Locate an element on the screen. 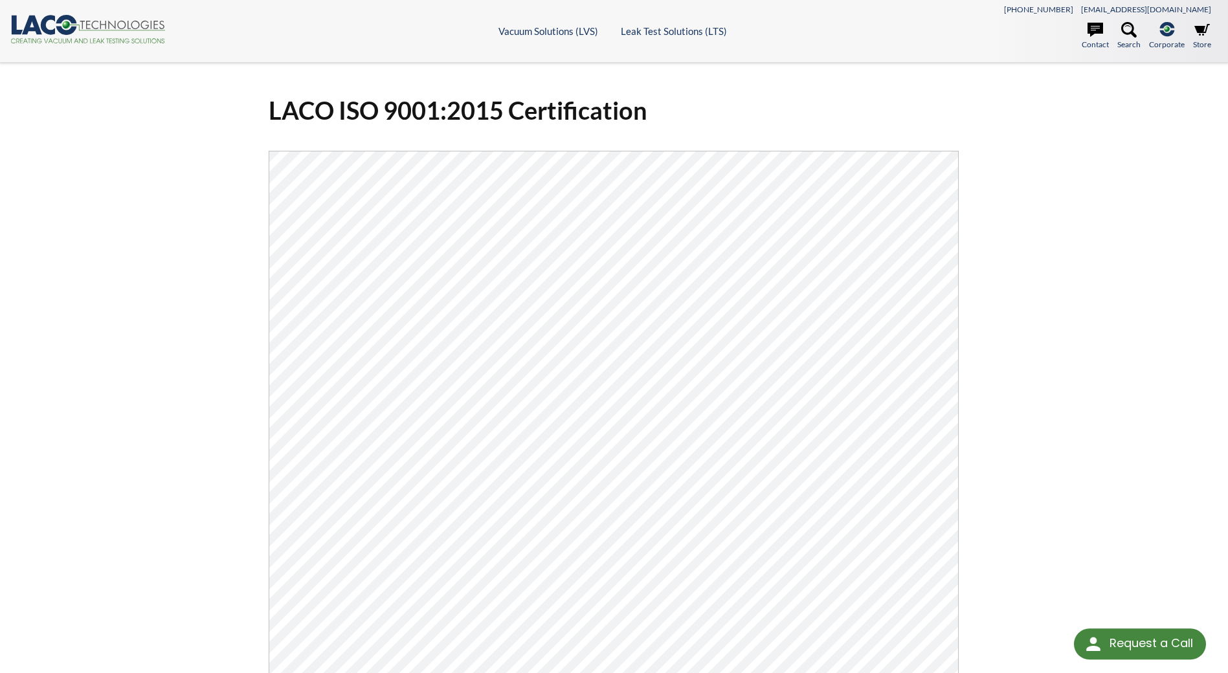 This screenshot has width=1228, height=673. a: Vacuum Solutions (LVS) is located at coordinates (548, 31).